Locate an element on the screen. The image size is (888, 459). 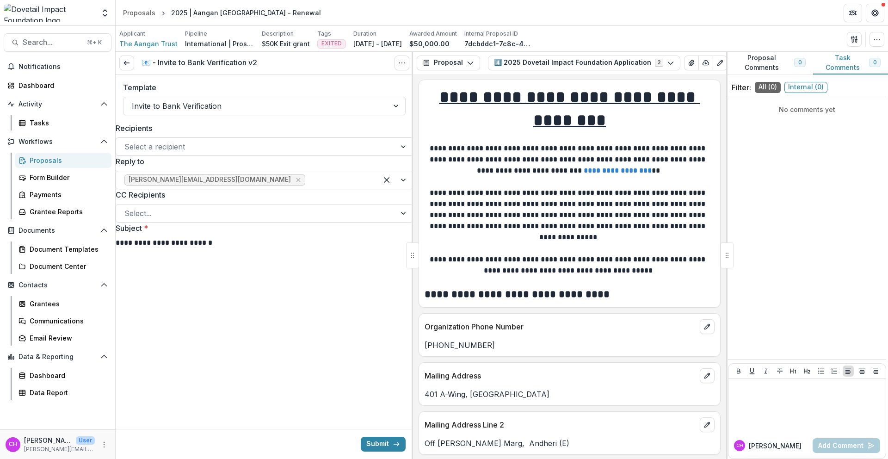
span: Notifications is located at coordinates (63, 67).